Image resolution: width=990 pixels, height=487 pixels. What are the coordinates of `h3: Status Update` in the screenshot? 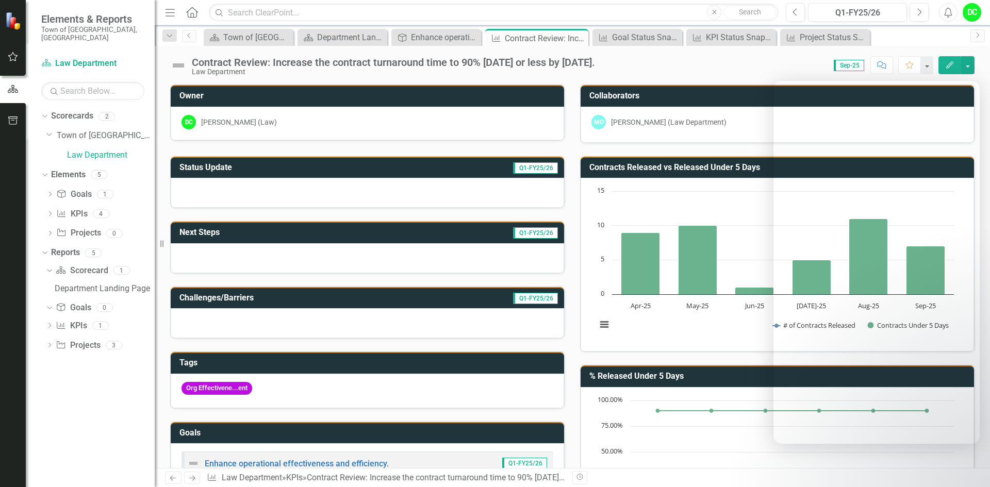 It's located at (280, 168).